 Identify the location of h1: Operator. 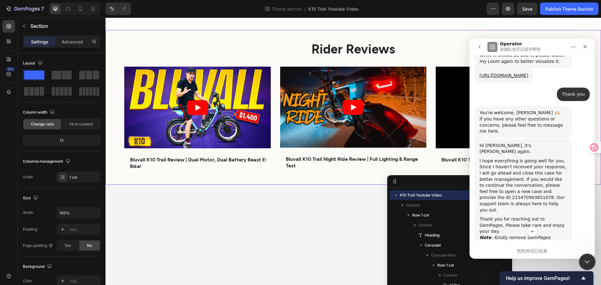
(41, 5).